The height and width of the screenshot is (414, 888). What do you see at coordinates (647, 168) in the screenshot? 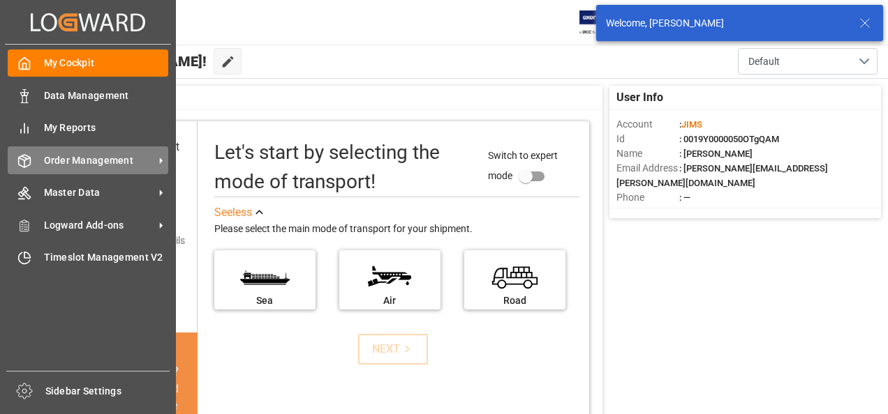
I see `span: Email Address` at bounding box center [647, 168].